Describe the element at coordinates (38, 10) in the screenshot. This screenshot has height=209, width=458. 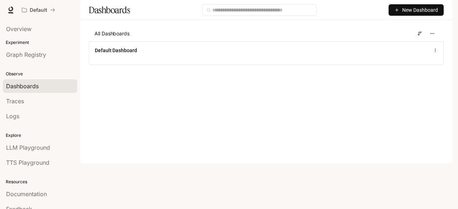
I see `p: Default` at that location.